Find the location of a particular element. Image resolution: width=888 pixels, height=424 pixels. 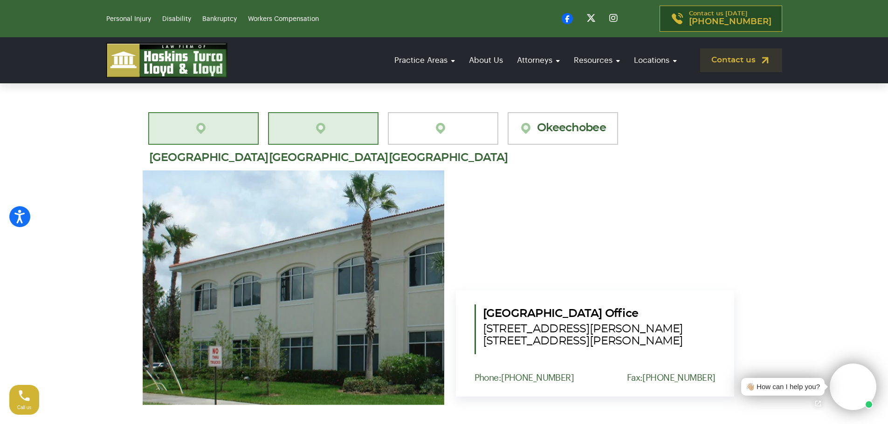

p: Fax: is located at coordinates (671, 378).